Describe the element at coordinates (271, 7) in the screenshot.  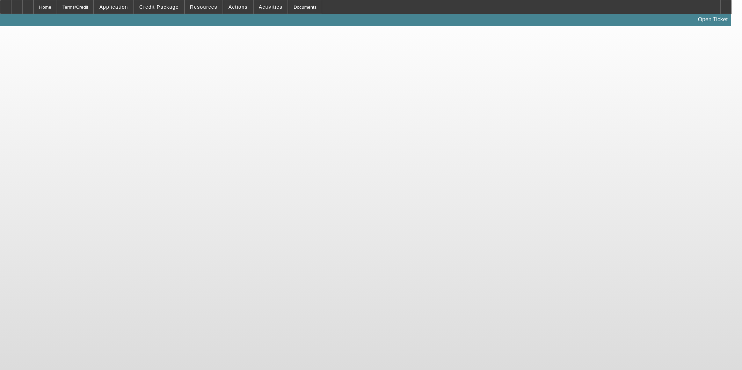
I see `button: Activities` at that location.